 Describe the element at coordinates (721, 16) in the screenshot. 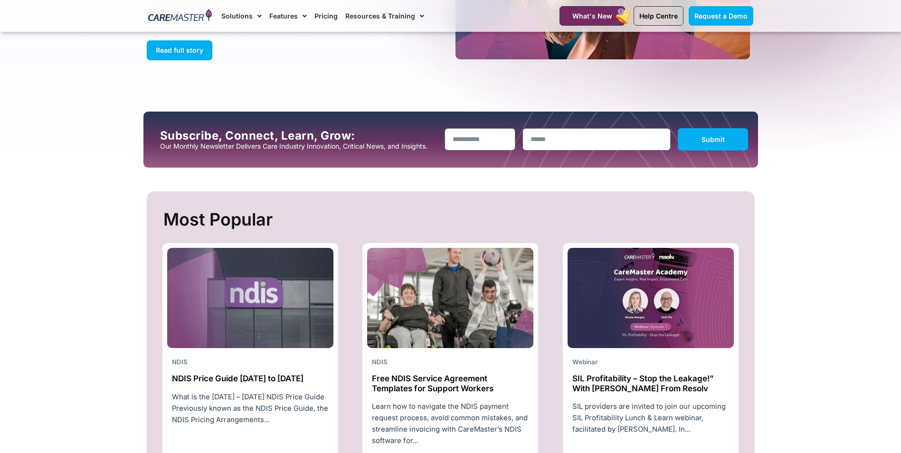

I see `span: Request a Demo` at that location.